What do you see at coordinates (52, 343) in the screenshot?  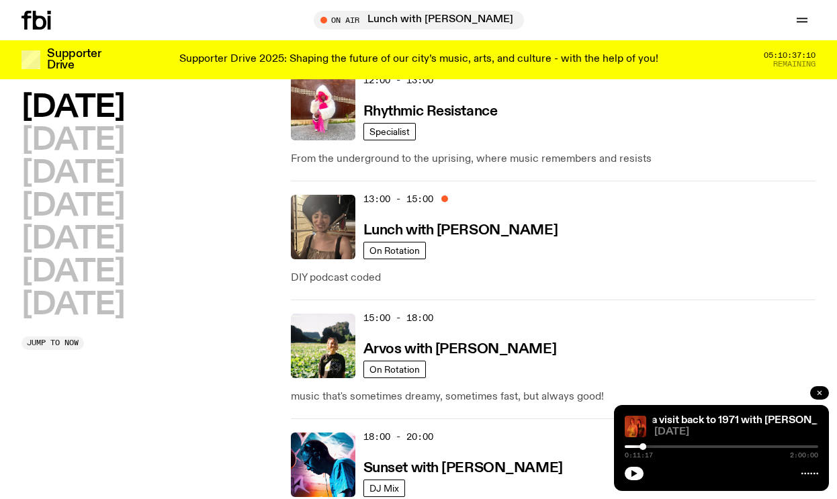 I see `button: Jump to now` at bounding box center [52, 343].